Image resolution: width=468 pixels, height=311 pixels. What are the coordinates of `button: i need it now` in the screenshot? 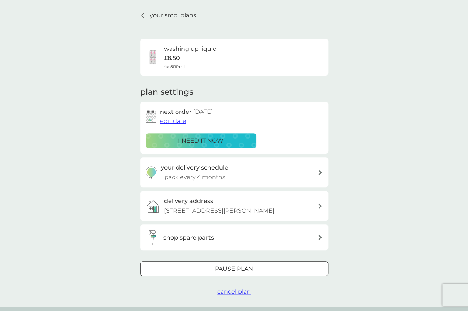 It's located at (201, 141).